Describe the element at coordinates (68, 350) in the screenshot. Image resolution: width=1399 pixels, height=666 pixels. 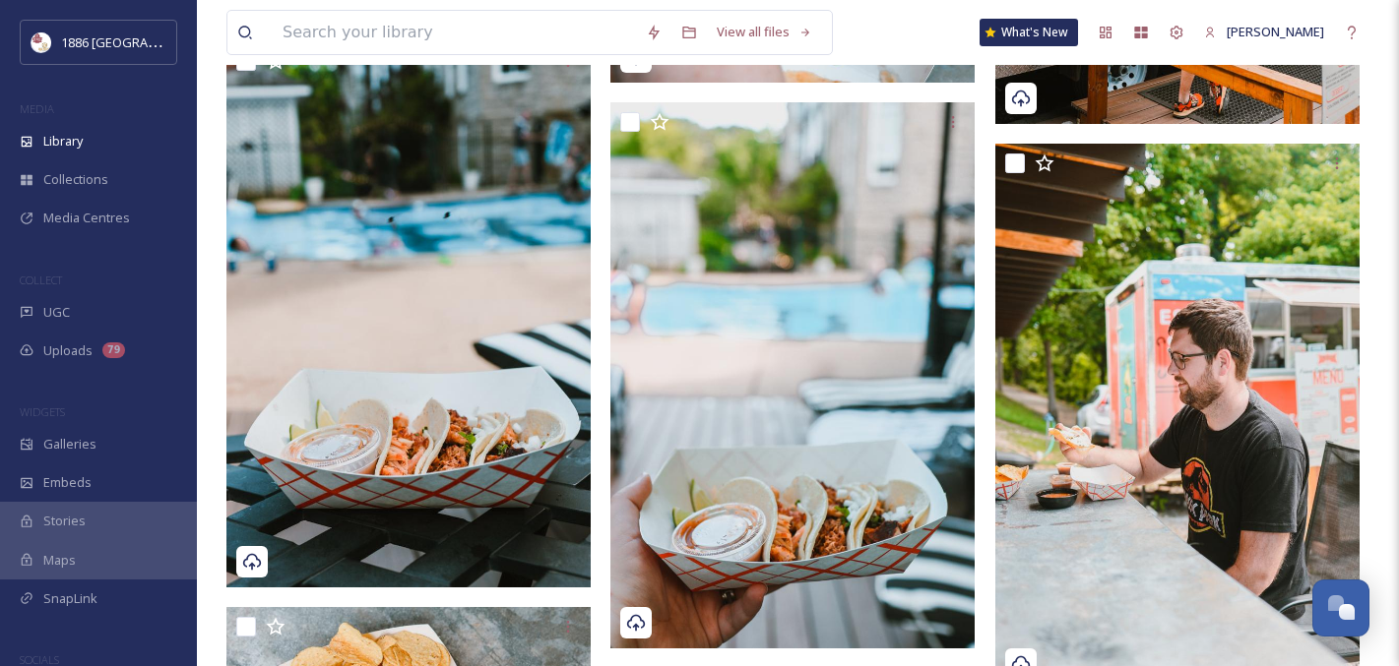
I see `span: Uploads` at that location.